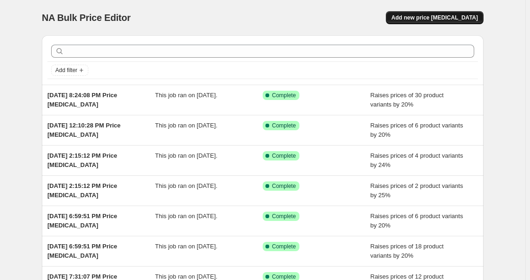 This screenshot has height=280, width=530. I want to click on span: Raises prices of 18 product variants by 20%, so click(407, 250).